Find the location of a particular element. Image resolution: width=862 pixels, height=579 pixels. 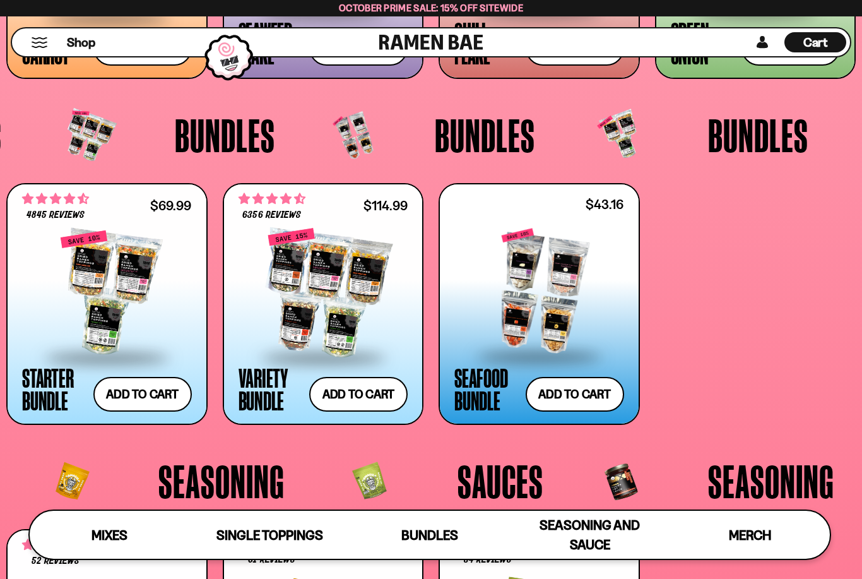

span: 61 reviews is located at coordinates (271, 560).